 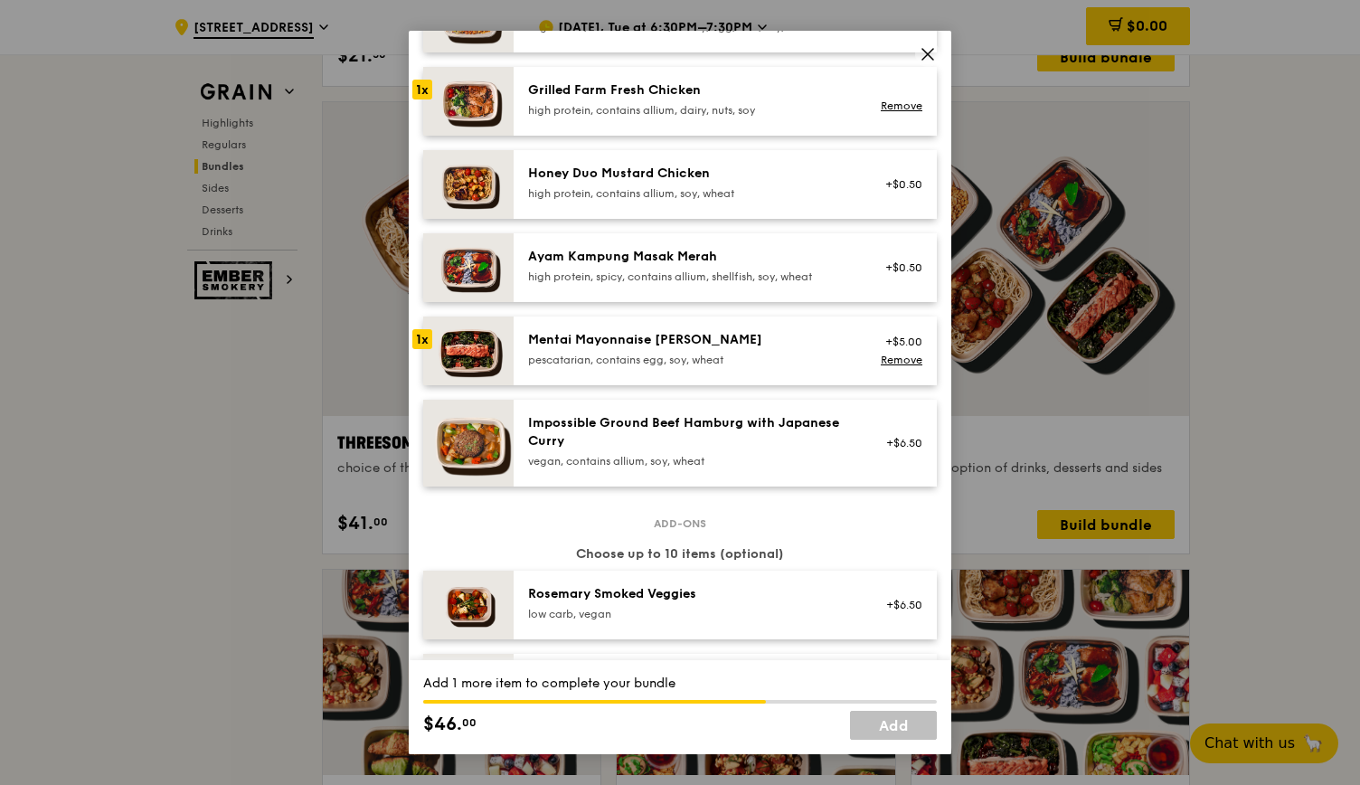 I want to click on span: $46., so click(x=442, y=724).